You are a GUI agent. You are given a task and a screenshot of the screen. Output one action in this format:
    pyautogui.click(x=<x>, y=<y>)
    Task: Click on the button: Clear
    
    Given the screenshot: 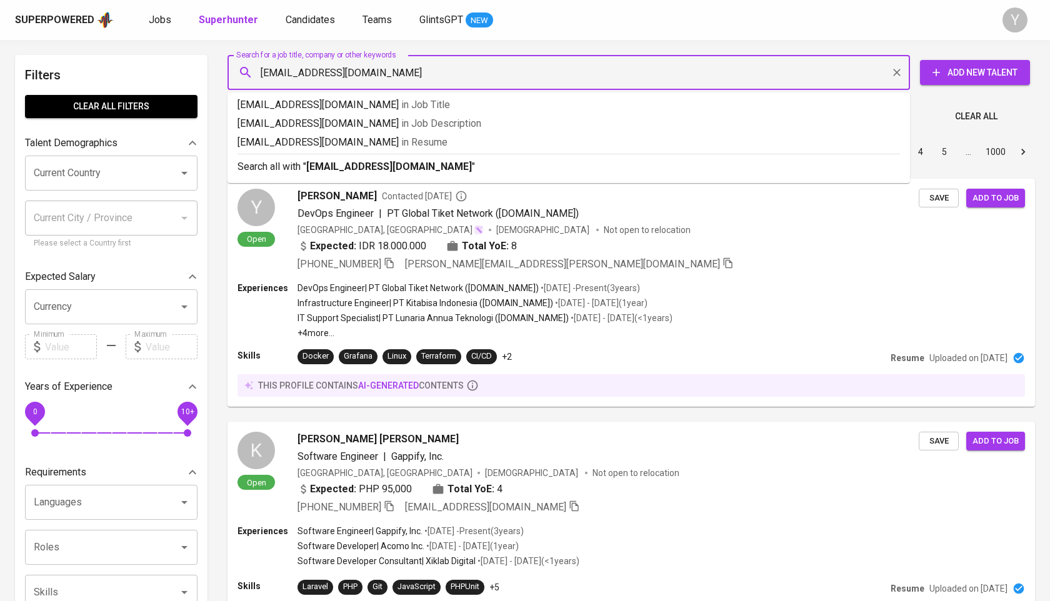 What is the action you would take?
    pyautogui.click(x=897, y=72)
    